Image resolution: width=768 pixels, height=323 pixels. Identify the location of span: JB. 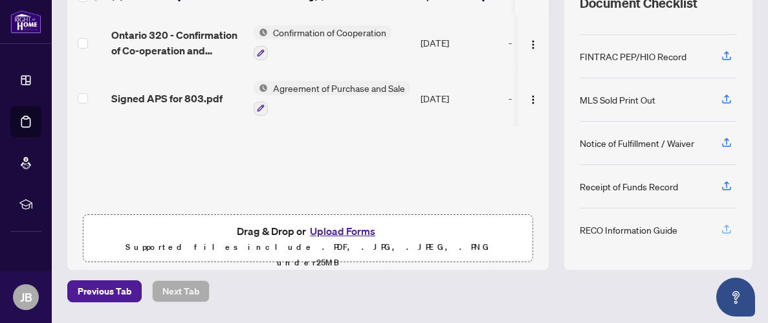
(26, 297).